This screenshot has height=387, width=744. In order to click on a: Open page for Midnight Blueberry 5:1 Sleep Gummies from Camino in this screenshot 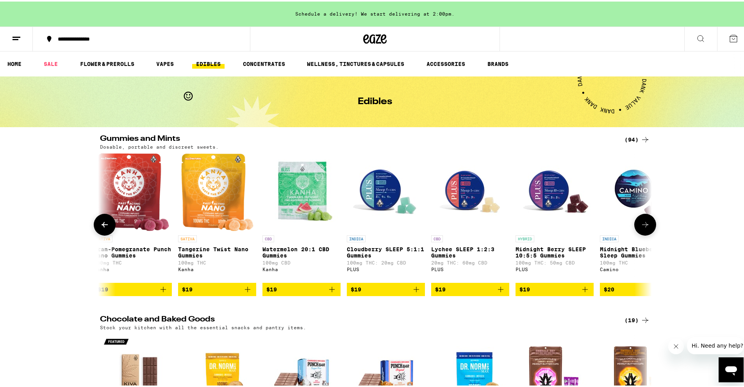, I will do `click(639, 217)`.